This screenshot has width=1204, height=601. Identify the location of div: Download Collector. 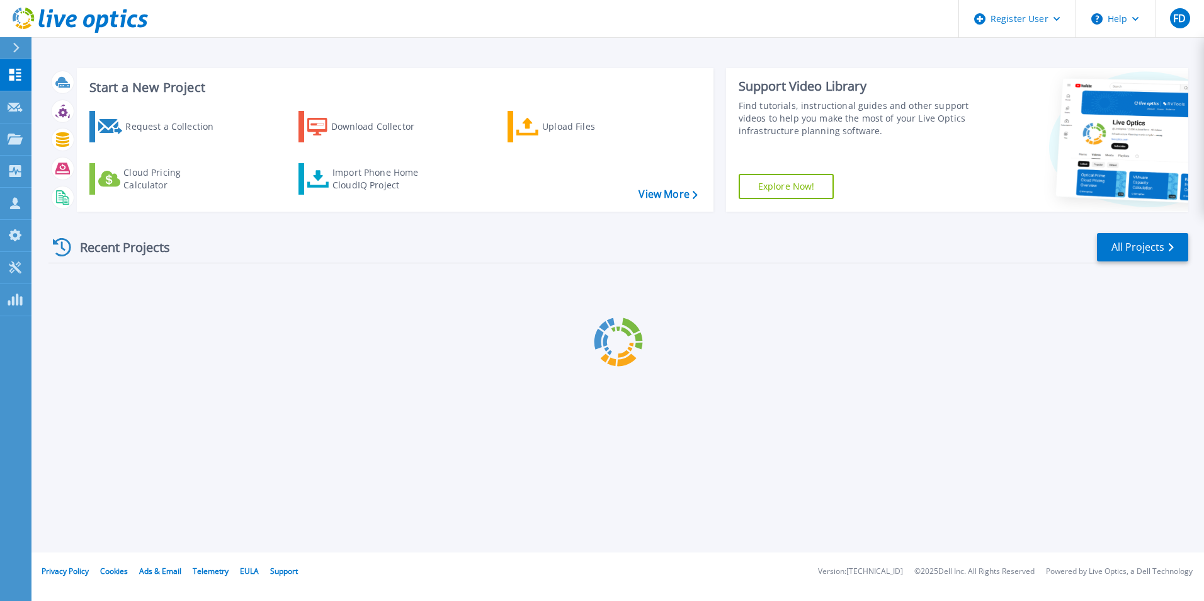
(382, 127).